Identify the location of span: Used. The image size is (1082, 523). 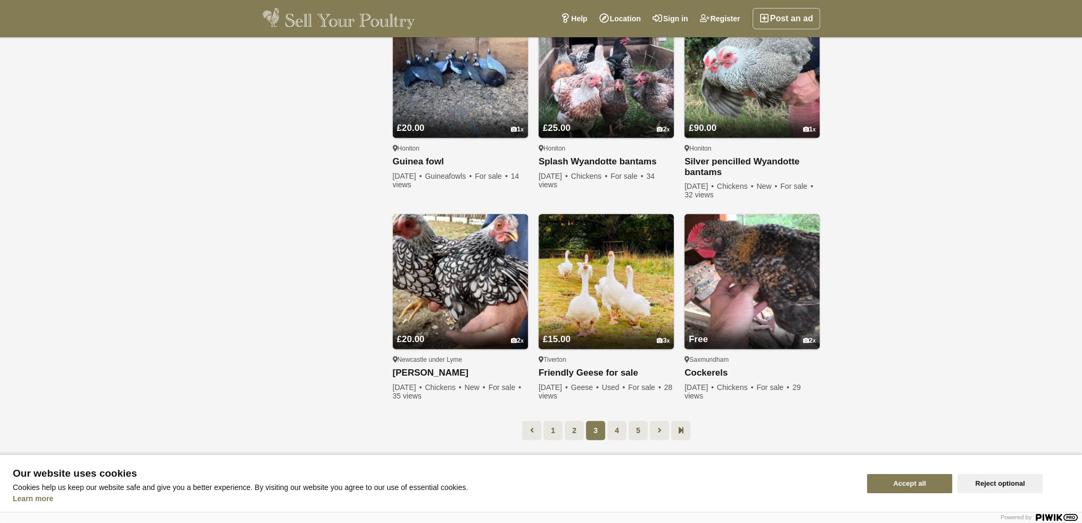
(614, 387).